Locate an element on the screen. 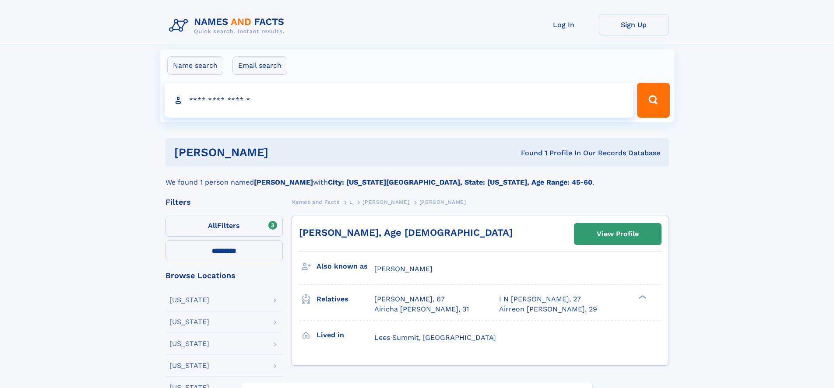  label: Name search is located at coordinates (195, 66).